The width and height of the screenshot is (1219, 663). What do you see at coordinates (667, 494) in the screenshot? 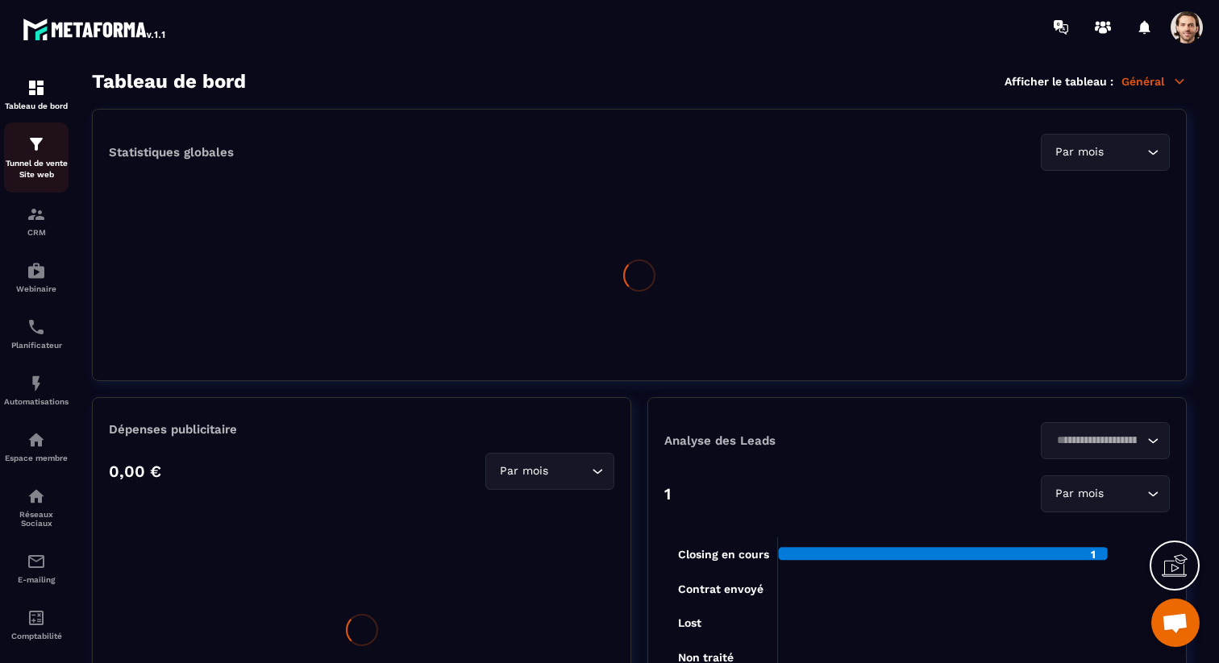
I see `p: 1` at bounding box center [667, 494].